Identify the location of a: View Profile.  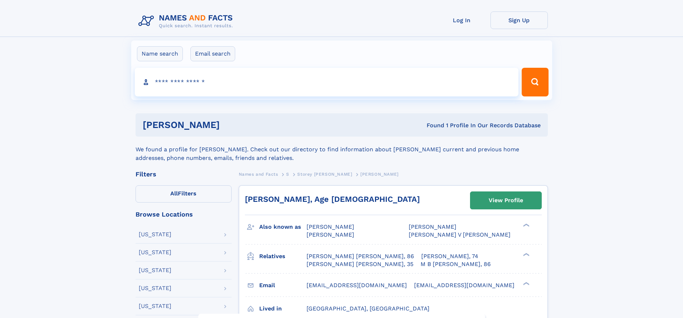
(506, 200).